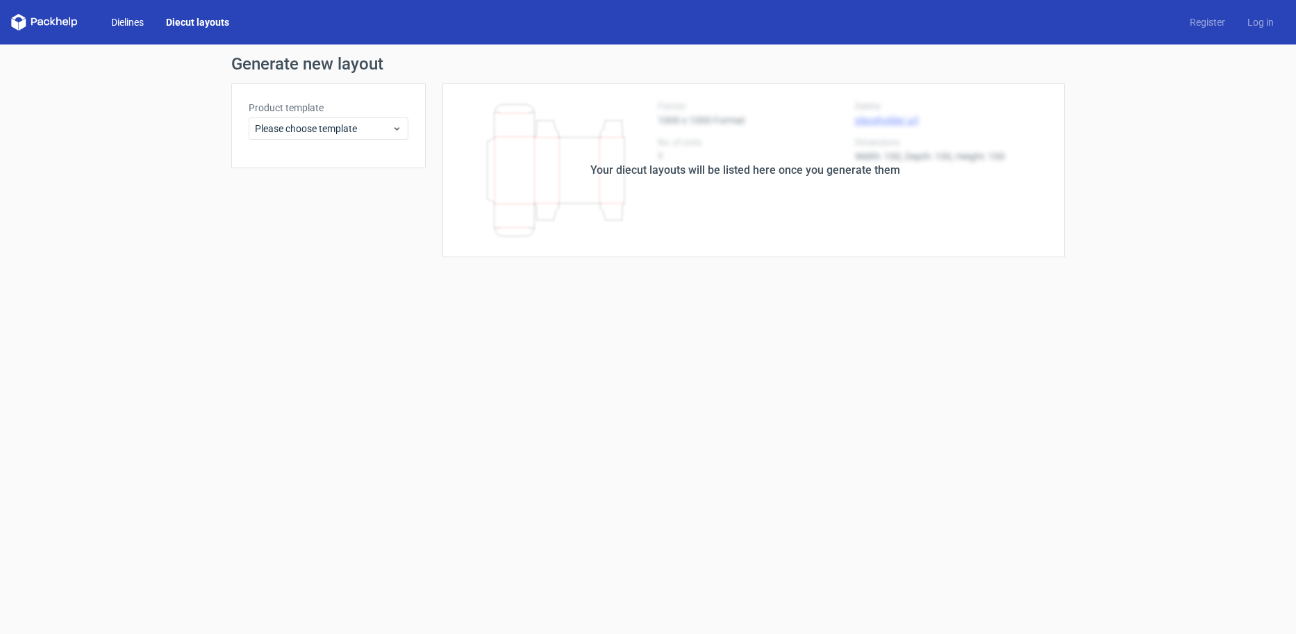  Describe the element at coordinates (745, 170) in the screenshot. I see `div: Your diecut layouts will be listed here once you generate them` at that location.